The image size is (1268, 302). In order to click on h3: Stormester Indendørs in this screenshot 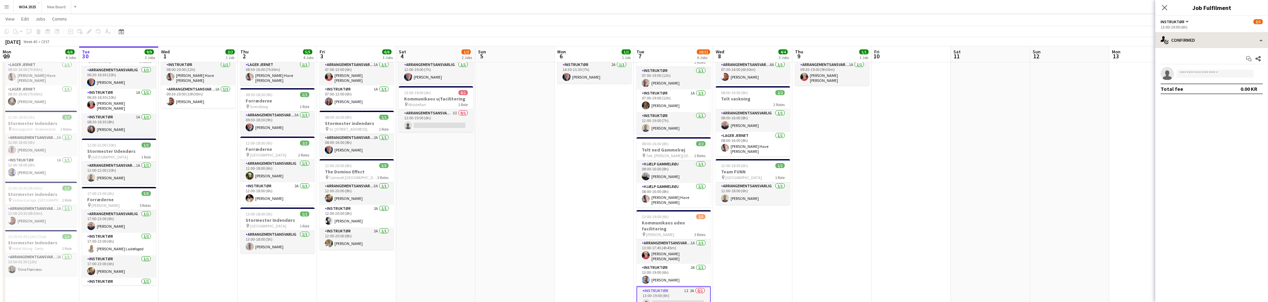, I will do `click(277, 220)`.